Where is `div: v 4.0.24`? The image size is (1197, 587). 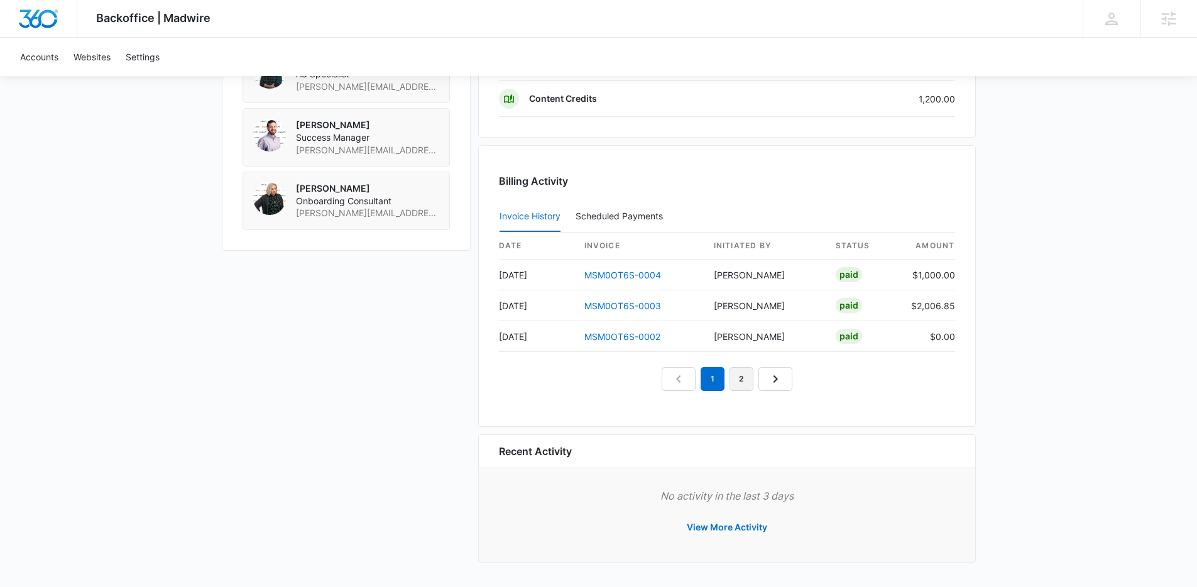
div: v 4.0.24 is located at coordinates (48, 25).